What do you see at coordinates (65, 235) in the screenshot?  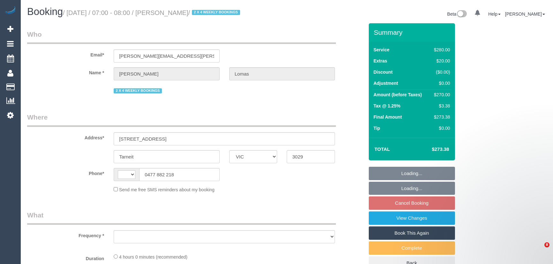 I see `label: Frequency *` at bounding box center [65, 235].